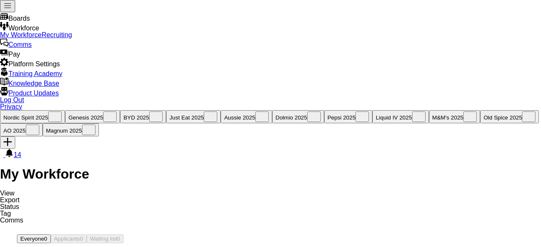  What do you see at coordinates (105, 239) in the screenshot?
I see `button: Waiting list0` at bounding box center [105, 239].